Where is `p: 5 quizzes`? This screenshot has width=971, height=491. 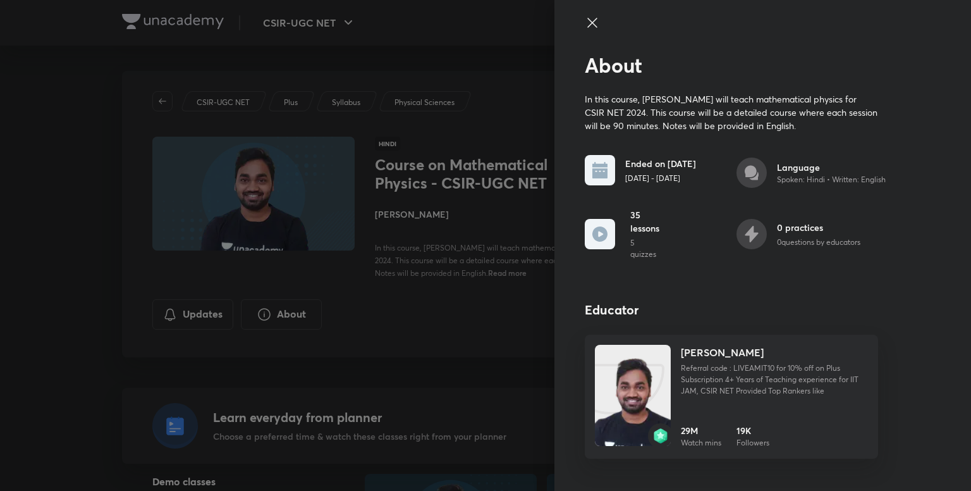
p: 5 quizzes is located at coordinates (645, 248).